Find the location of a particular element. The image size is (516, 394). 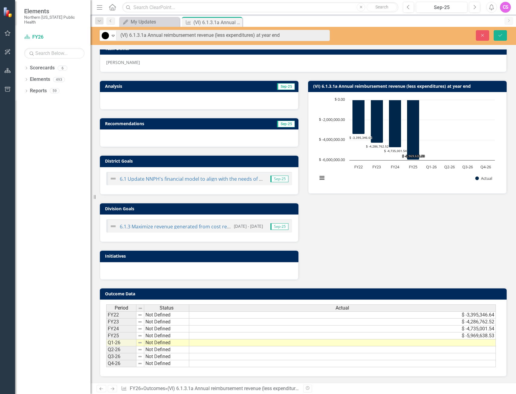

span: Actual is located at coordinates (342, 308).